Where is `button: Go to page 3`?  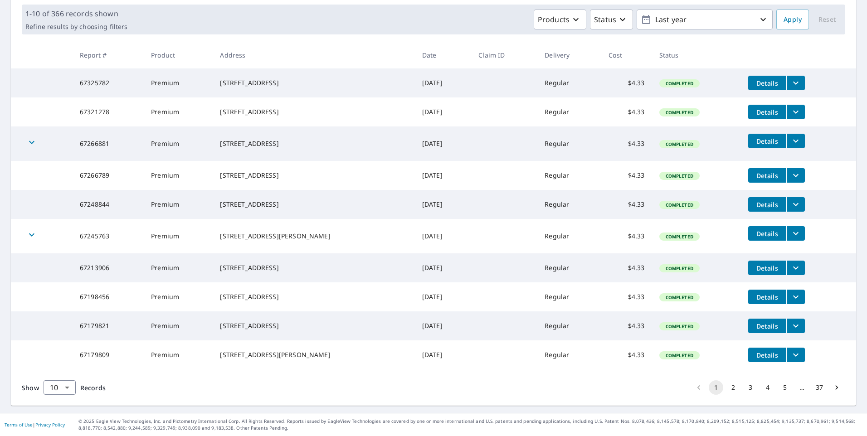 button: Go to page 3 is located at coordinates (751, 388).